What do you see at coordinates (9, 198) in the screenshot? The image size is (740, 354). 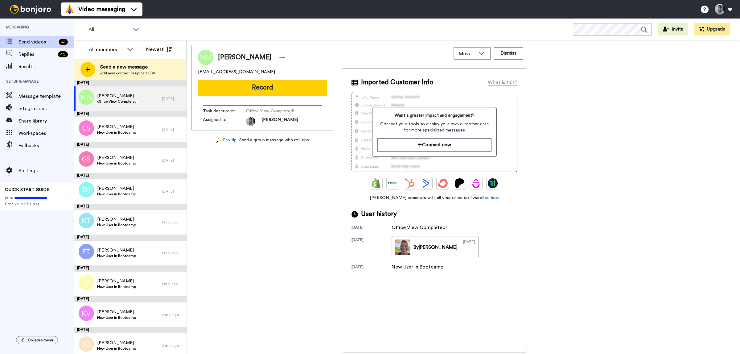 I see `span: 60%` at bounding box center [9, 198].